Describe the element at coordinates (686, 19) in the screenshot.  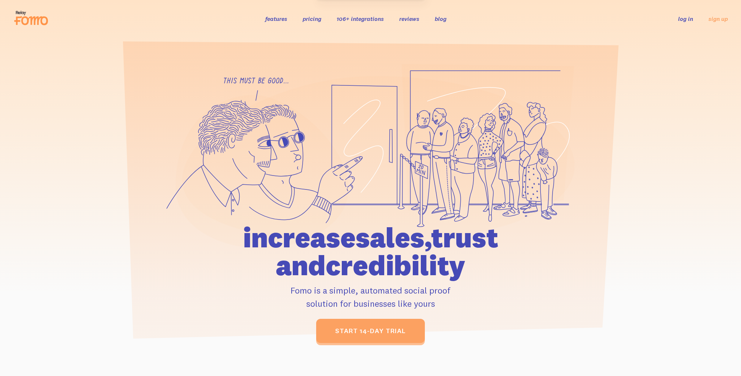
I see `a: log in` at that location.